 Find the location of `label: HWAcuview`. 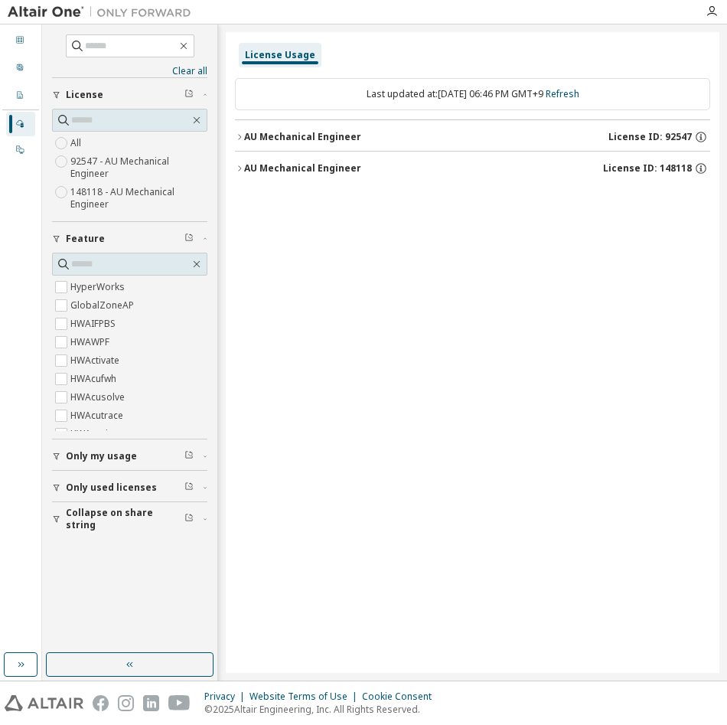

label: HWAcuview is located at coordinates (96, 434).